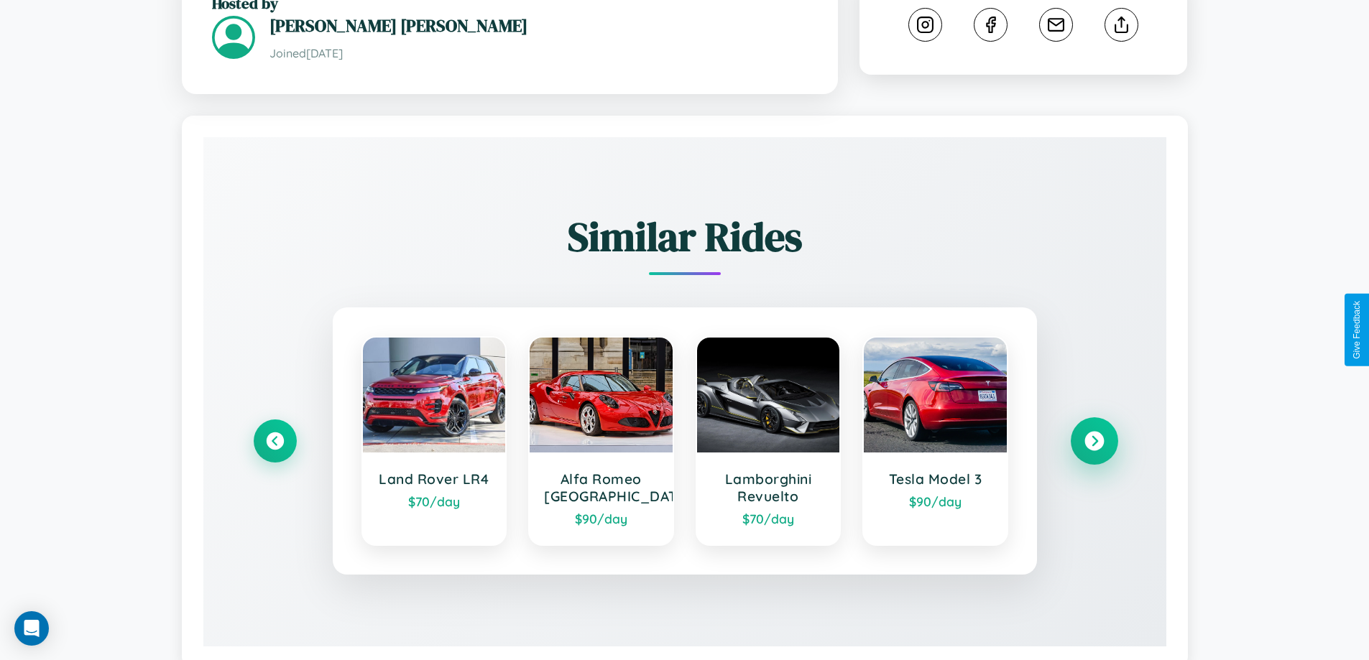 This screenshot has width=1369, height=660. What do you see at coordinates (685, 236) in the screenshot?
I see `h2: Similar Rides` at bounding box center [685, 236].